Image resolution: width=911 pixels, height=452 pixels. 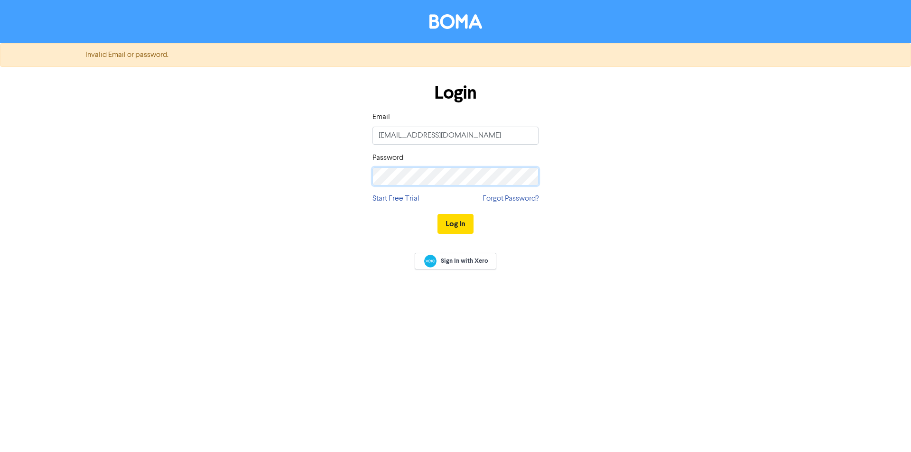 I want to click on img: Xero logo, so click(x=430, y=261).